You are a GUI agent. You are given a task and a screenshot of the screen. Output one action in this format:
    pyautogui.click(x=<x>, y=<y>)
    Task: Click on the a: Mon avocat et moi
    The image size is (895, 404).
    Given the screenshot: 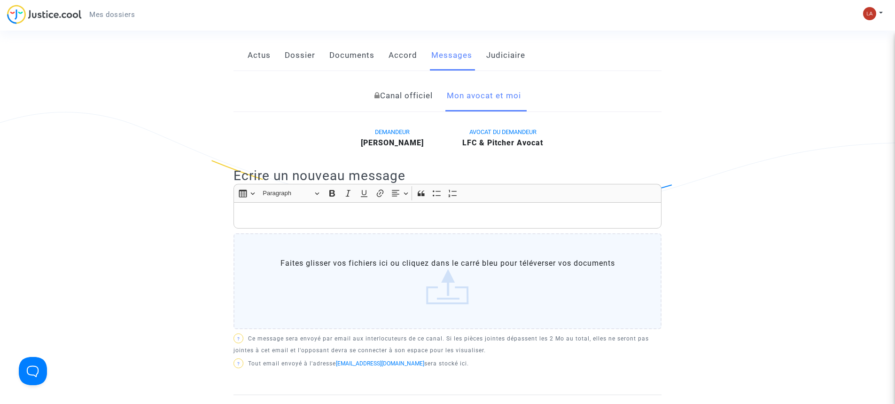 What is the action you would take?
    pyautogui.click(x=484, y=96)
    